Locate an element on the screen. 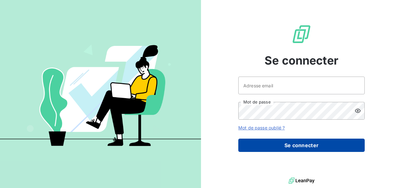 The height and width of the screenshot is (188, 402). button: Se connecter is located at coordinates (302, 145).